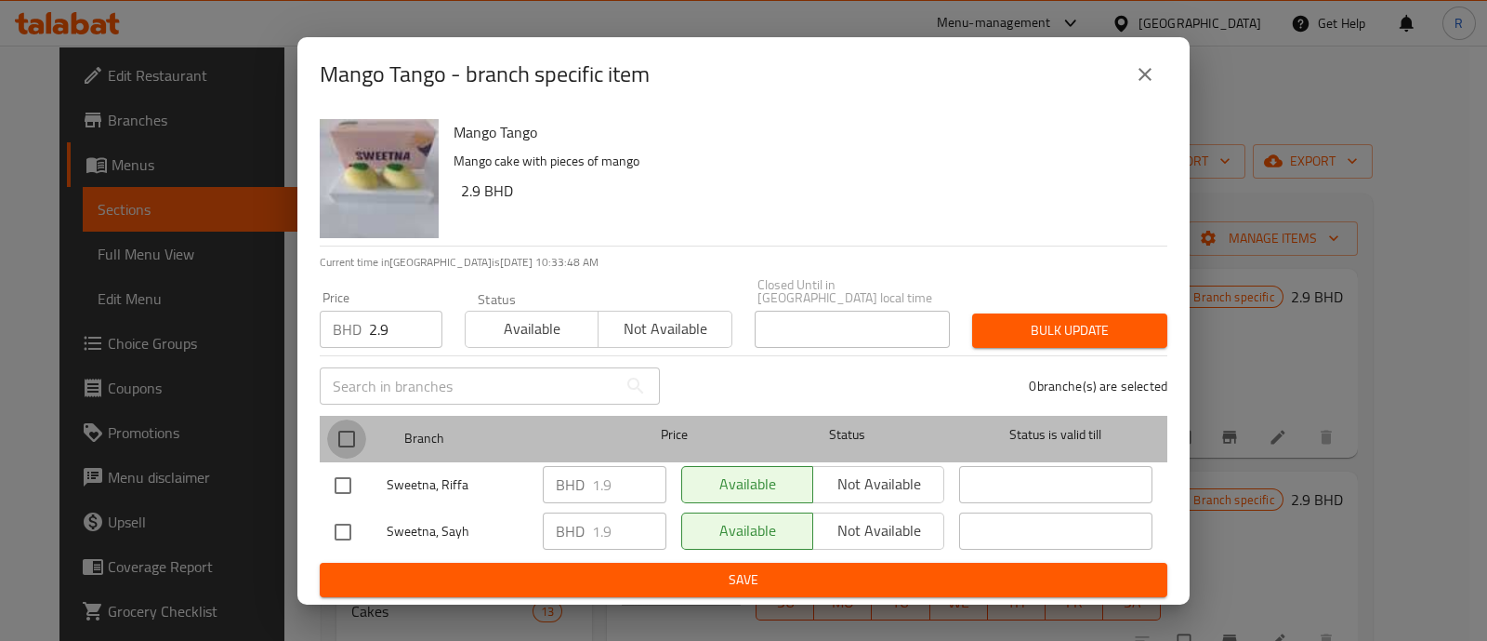 The height and width of the screenshot is (641, 1487). What do you see at coordinates (744, 579) in the screenshot?
I see `button: Save` at bounding box center [744, 579].